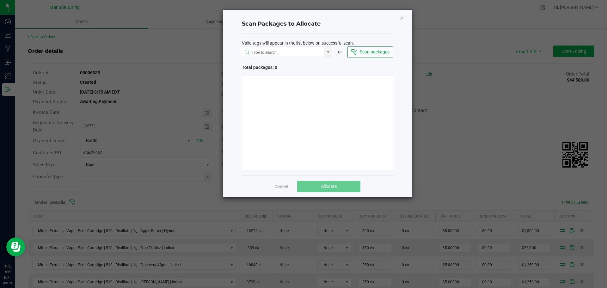  What do you see at coordinates (329, 187) in the screenshot?
I see `button: Allocate` at bounding box center [329, 187].